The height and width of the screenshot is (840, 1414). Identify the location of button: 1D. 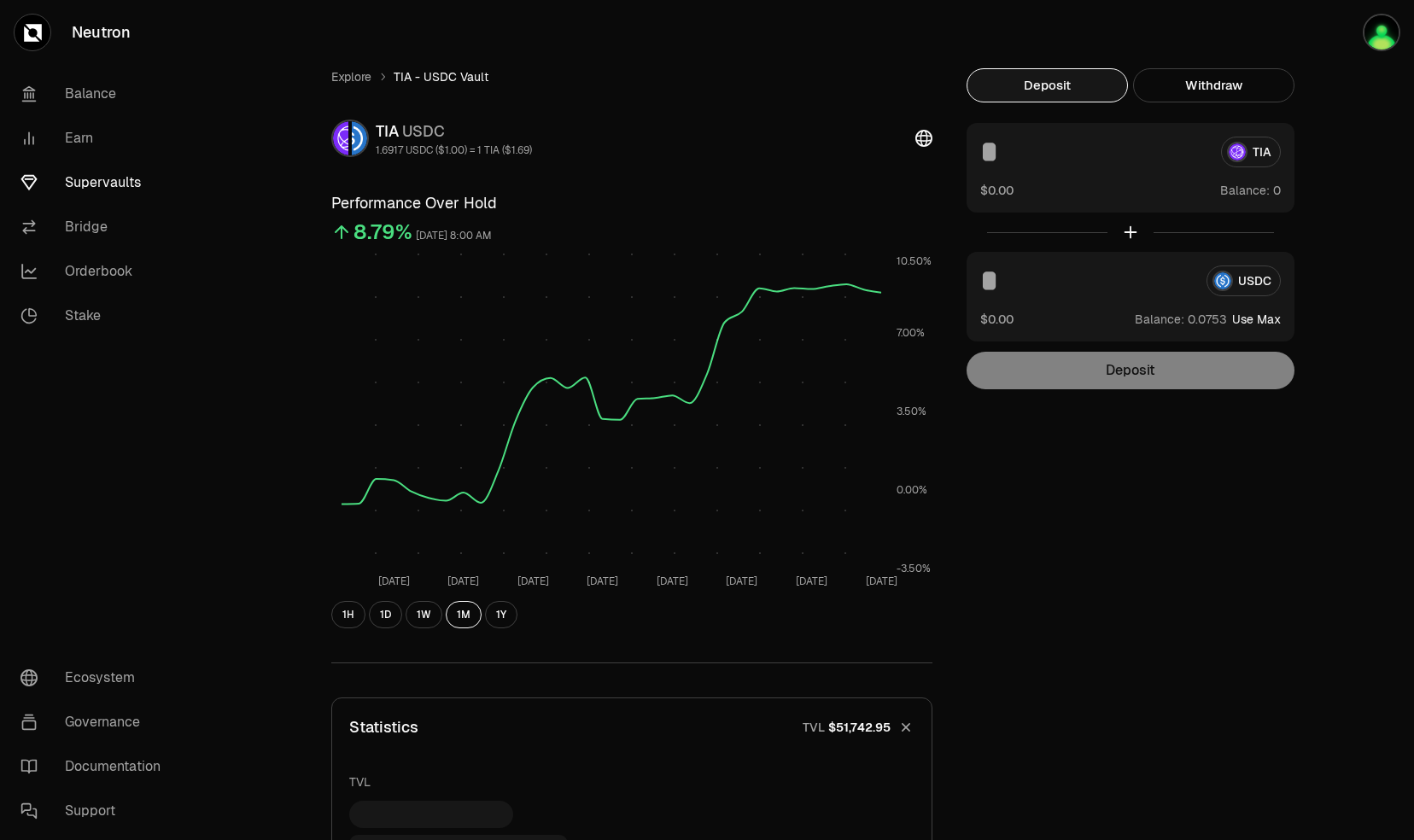
(385, 615).